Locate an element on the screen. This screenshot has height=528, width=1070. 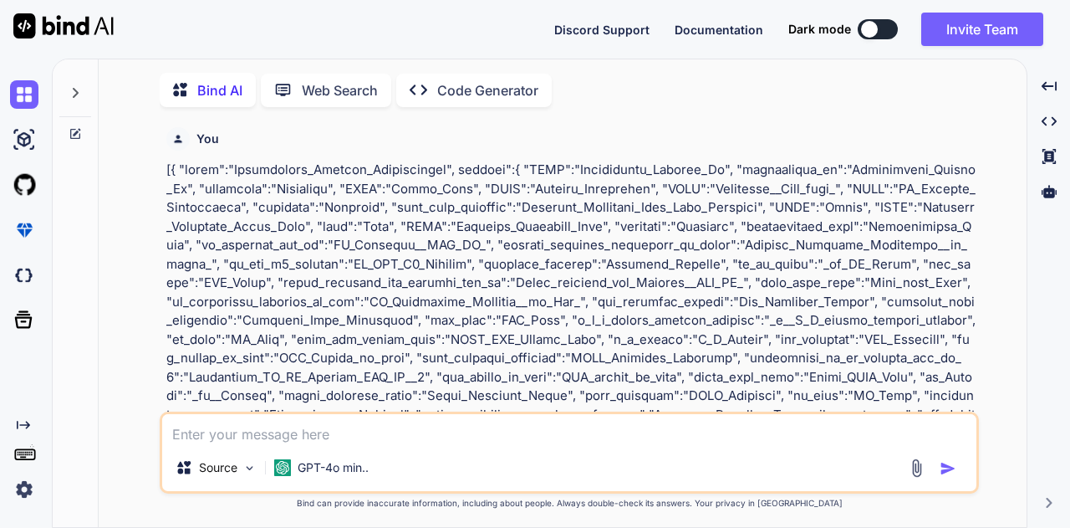
img: githubLight is located at coordinates (24, 185).